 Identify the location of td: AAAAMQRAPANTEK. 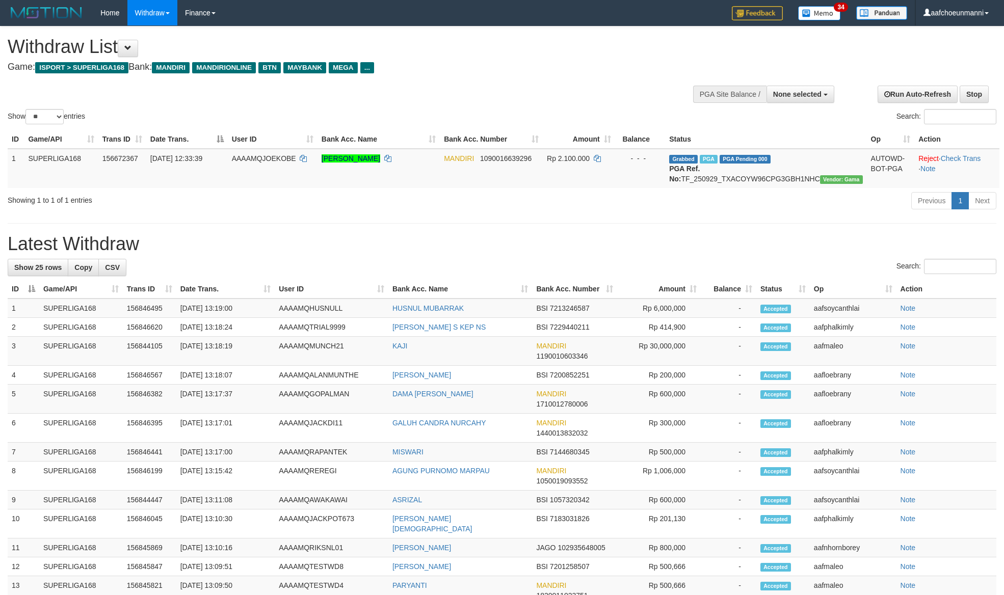
(331, 452).